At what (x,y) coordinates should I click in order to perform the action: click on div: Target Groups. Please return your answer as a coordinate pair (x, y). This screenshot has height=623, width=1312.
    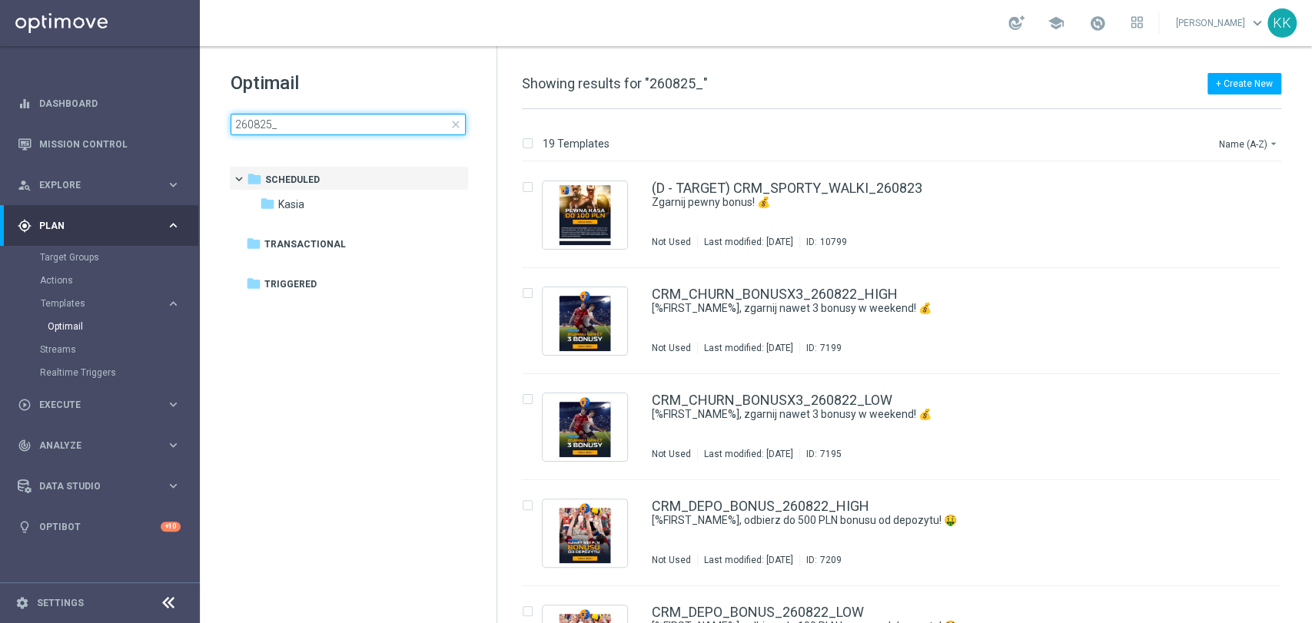
    Looking at the image, I should click on (119, 257).